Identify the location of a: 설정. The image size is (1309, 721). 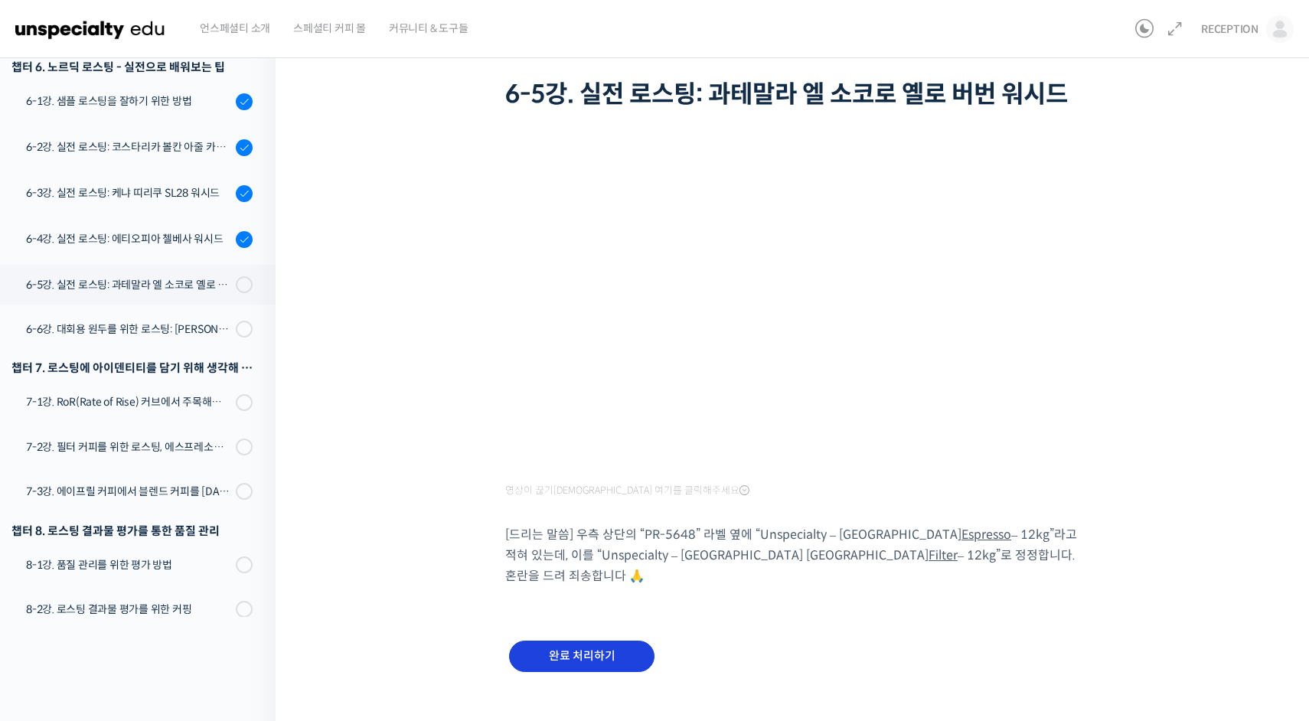
(246, 505).